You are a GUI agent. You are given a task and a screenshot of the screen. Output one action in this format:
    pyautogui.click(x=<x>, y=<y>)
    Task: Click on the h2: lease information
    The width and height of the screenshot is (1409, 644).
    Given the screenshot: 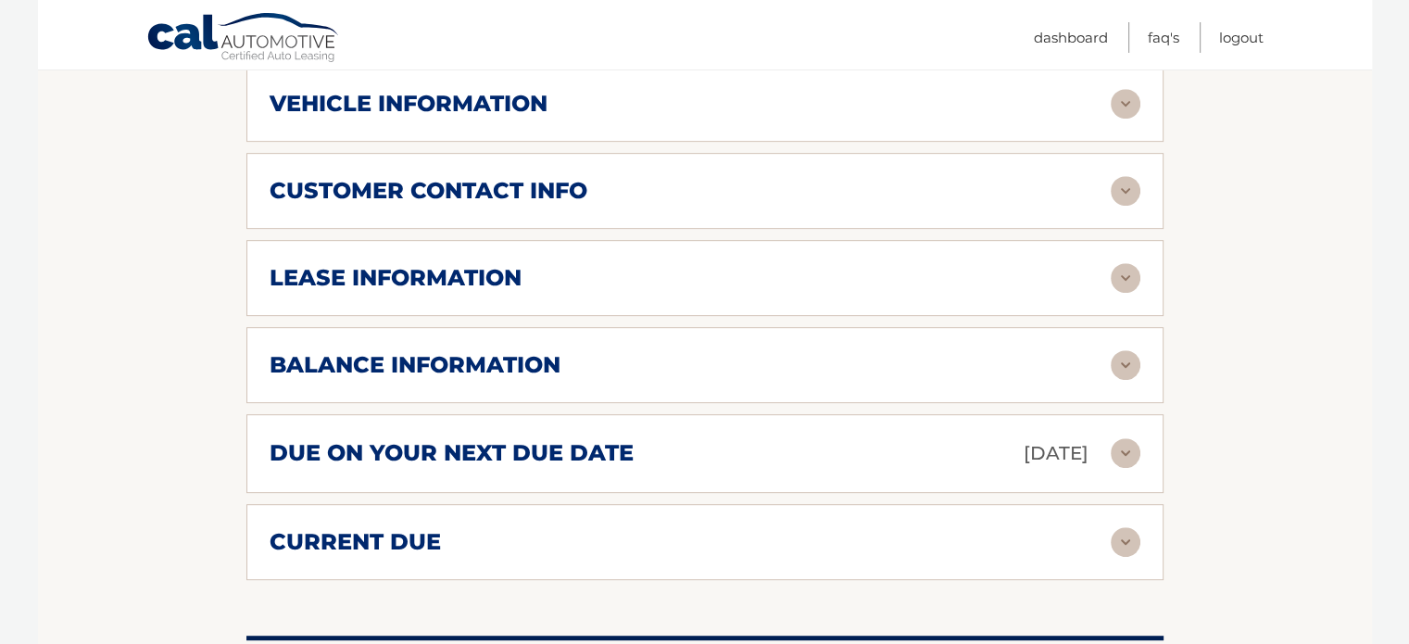 What is the action you would take?
    pyautogui.click(x=395, y=278)
    